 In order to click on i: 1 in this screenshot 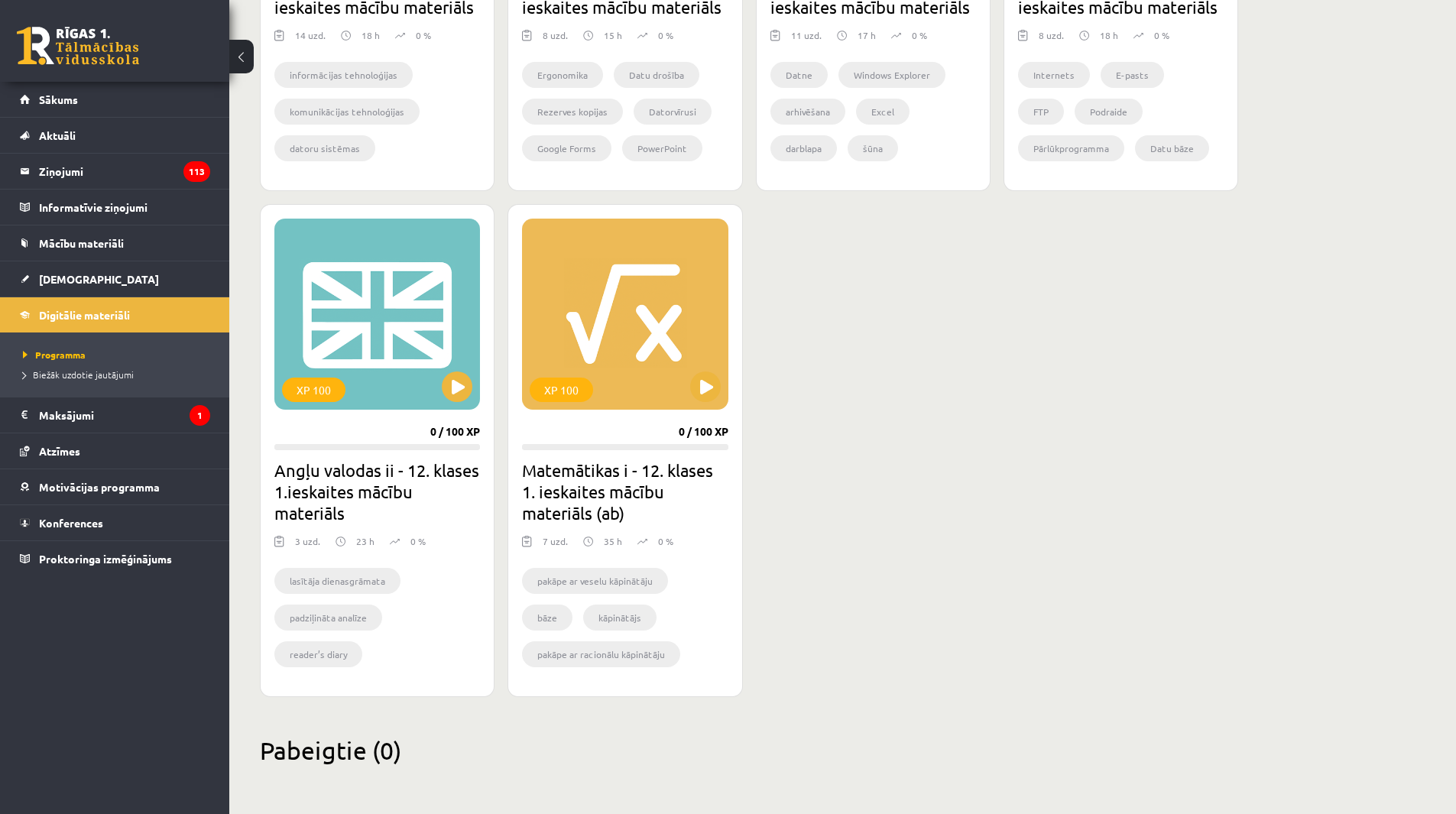, I will do `click(199, 415)`.